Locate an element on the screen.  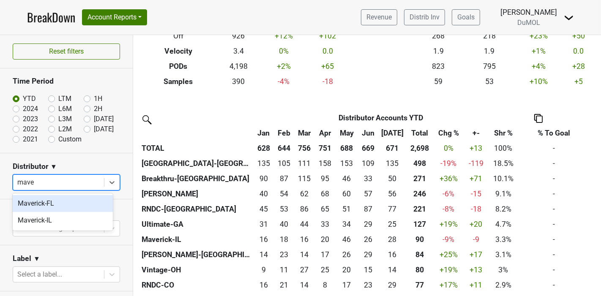
div: +71 is located at coordinates (476, 179).